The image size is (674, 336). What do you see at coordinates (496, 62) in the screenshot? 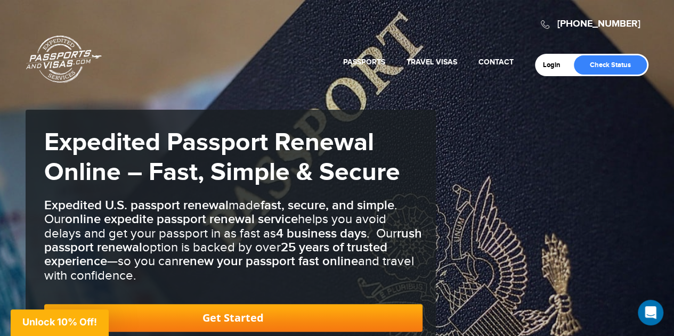
I see `a: Contact` at bounding box center [496, 62].